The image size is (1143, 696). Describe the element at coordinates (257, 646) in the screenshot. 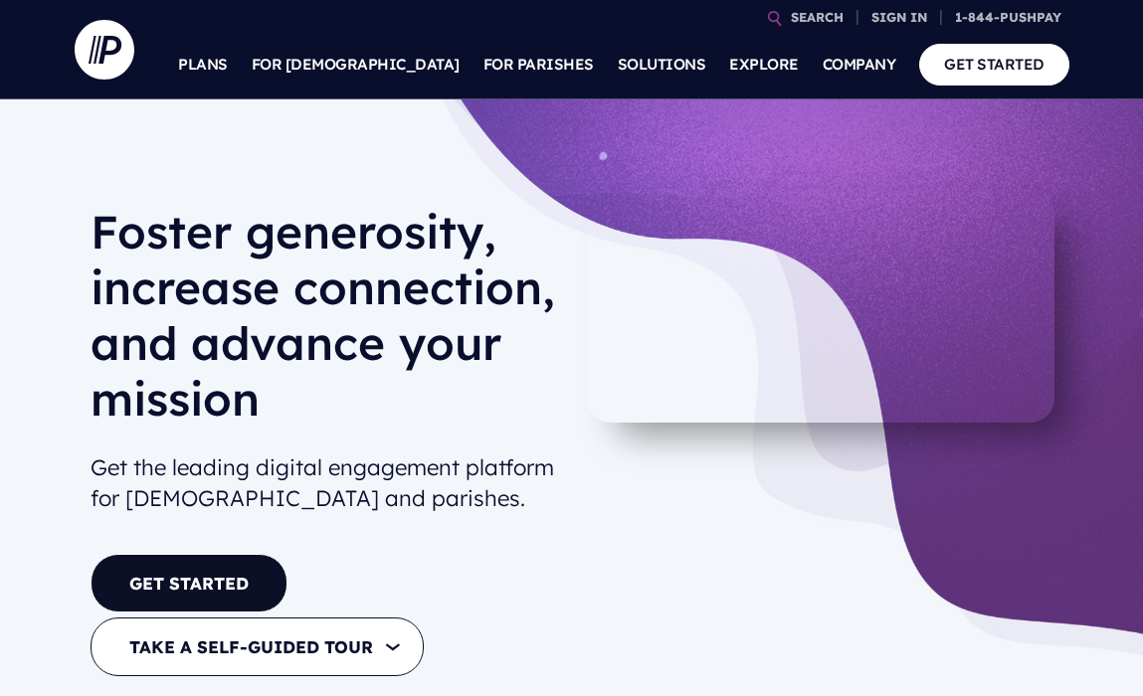

I see `button: TAKE A SELF-GUIDED TOUR` at that location.